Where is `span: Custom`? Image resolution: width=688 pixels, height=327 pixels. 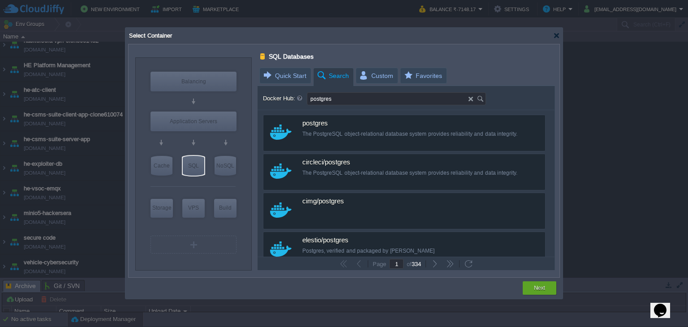 span: Custom is located at coordinates (376, 76).